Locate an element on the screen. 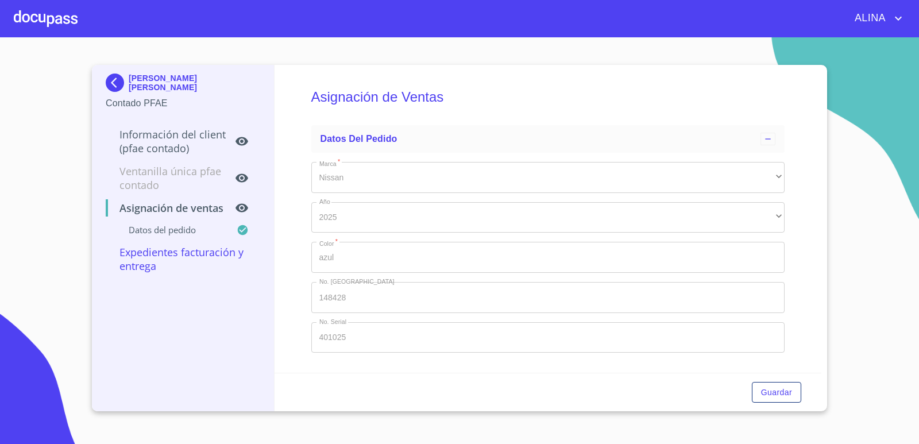  p: Asignación de Ventas is located at coordinates (170, 208).